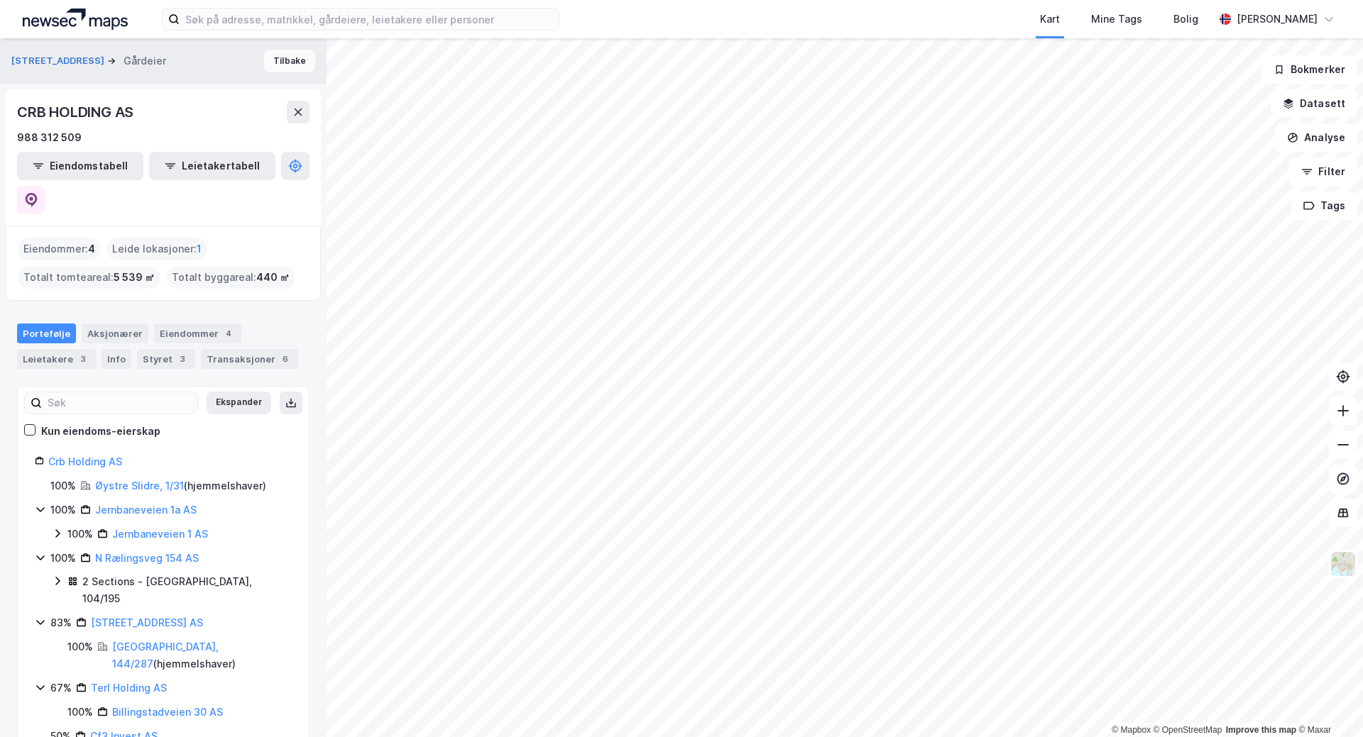 The width and height of the screenshot is (1363, 737). What do you see at coordinates (1324, 206) in the screenshot?
I see `button: Tags` at bounding box center [1324, 206].